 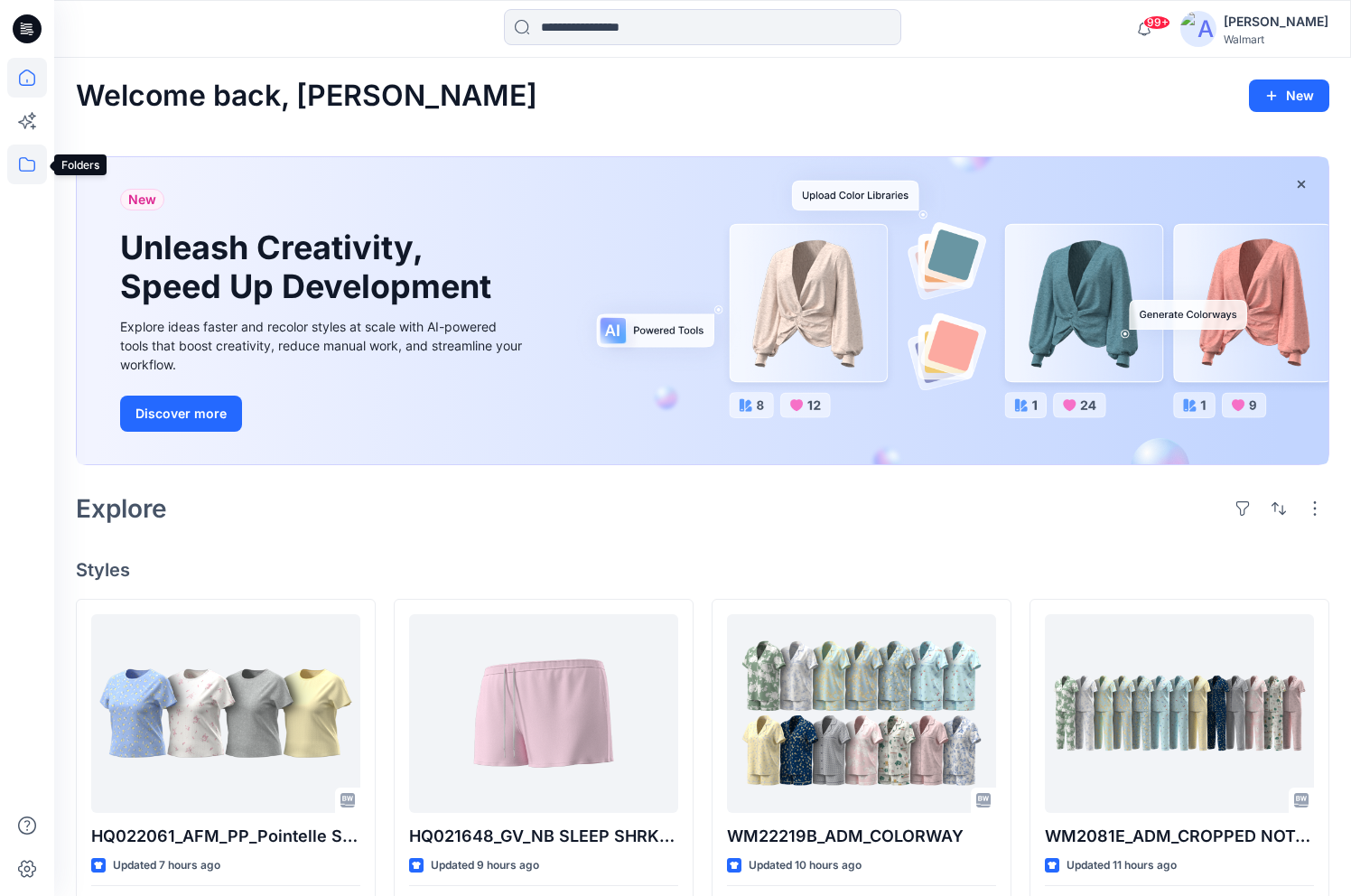 What do you see at coordinates (544, 836) in the screenshot?
I see `p: HQ021648_GV_NB SLEEP SHRKN SHORT SET_SHORT` at bounding box center [544, 836].